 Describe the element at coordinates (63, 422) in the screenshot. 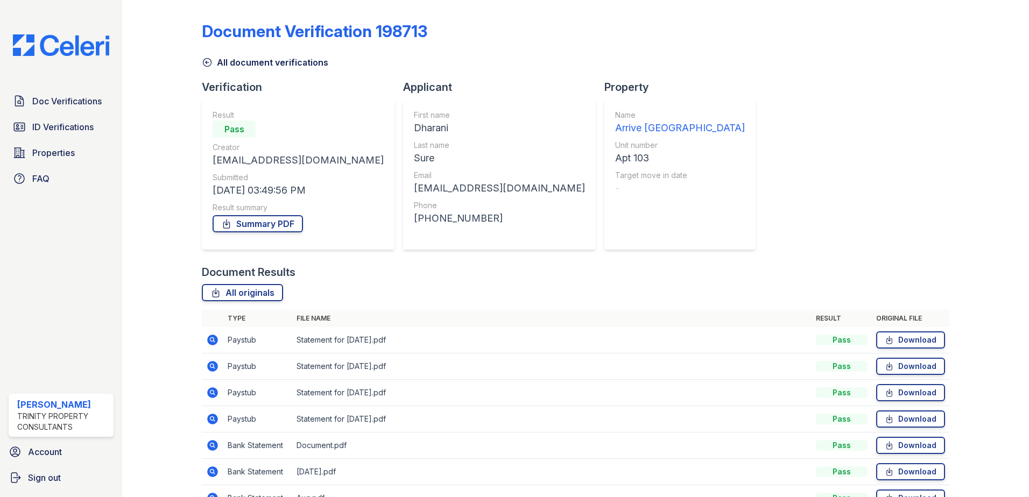

I see `div: Trinity Property Consultants` at that location.